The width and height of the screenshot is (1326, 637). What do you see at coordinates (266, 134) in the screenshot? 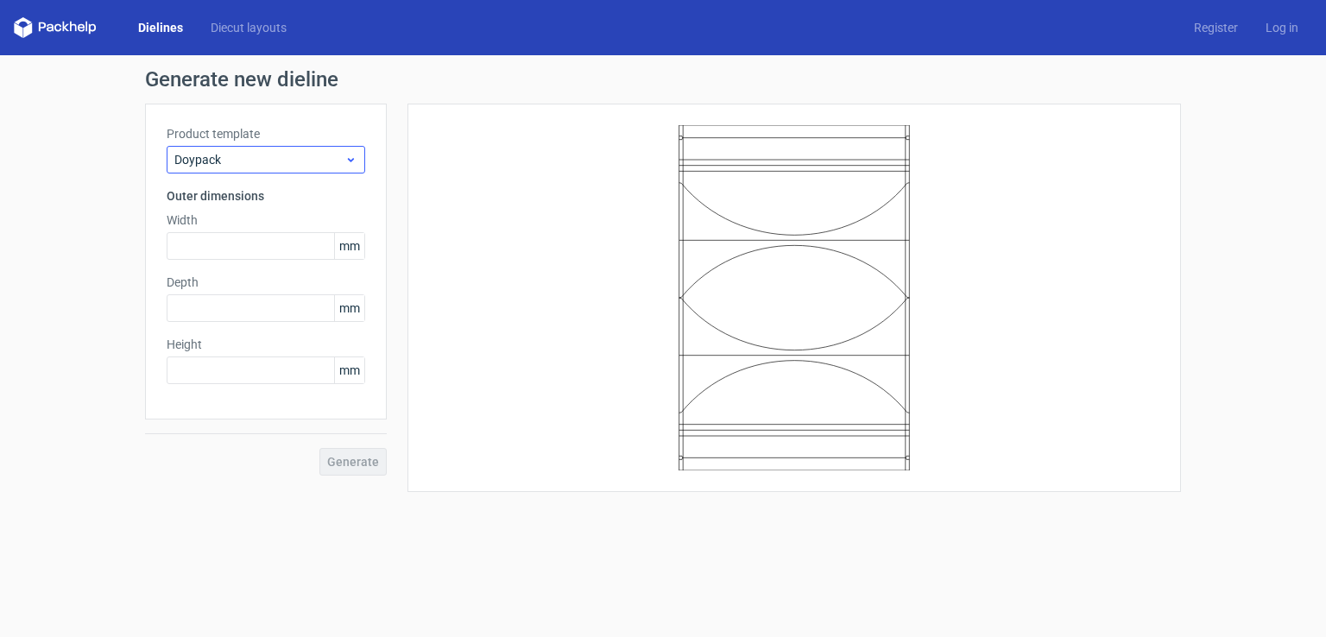
I see `label: Product template` at bounding box center [266, 134].